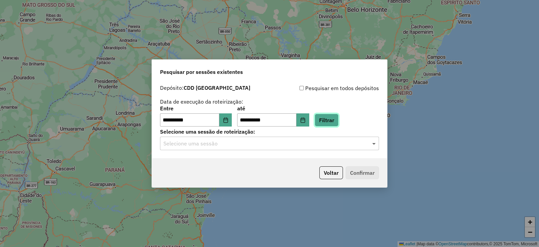 Image resolution: width=539 pixels, height=247 pixels. Describe the element at coordinates (326, 120) in the screenshot. I see `button: Filtrar` at that location.